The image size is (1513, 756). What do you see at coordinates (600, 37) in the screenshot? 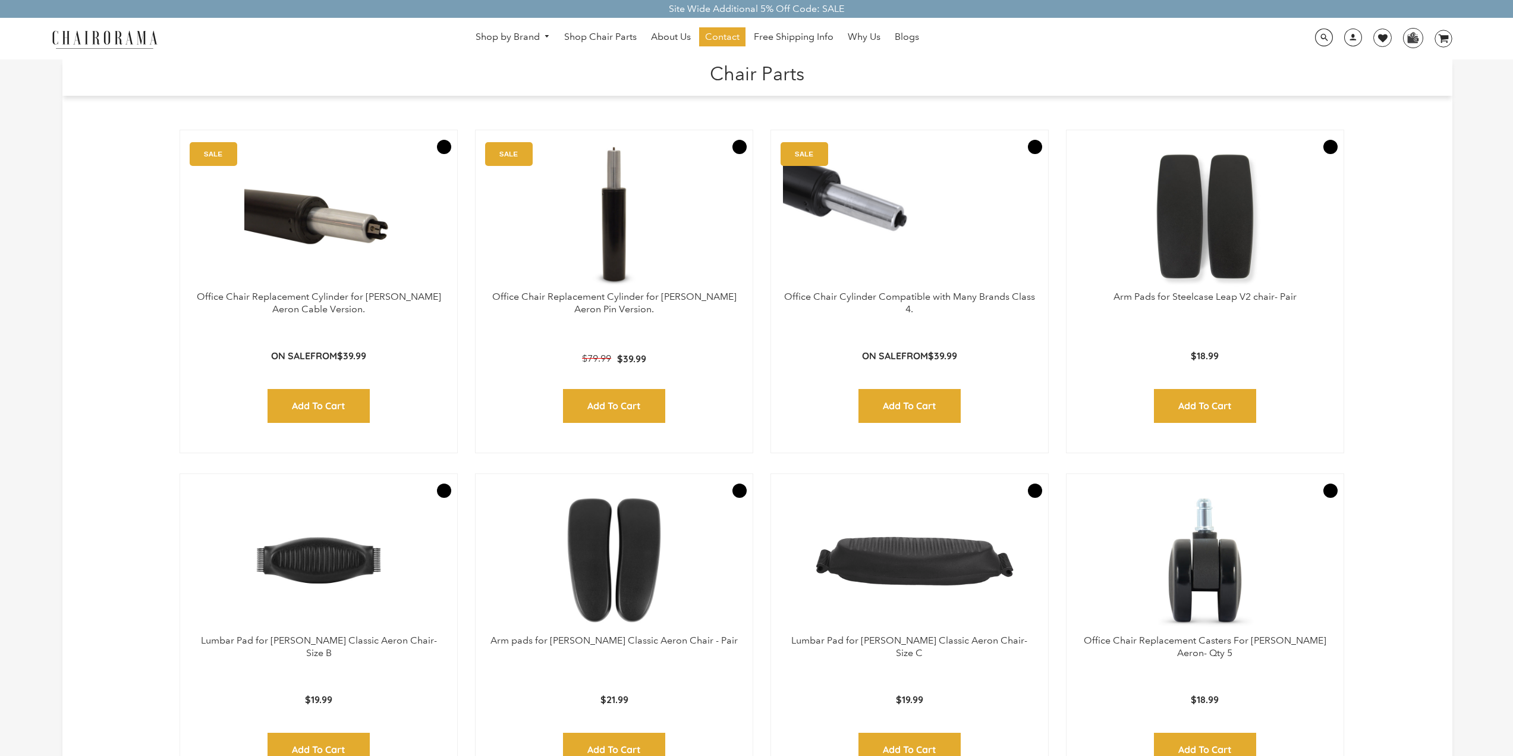
I see `span: Shop Chair Parts` at bounding box center [600, 37].